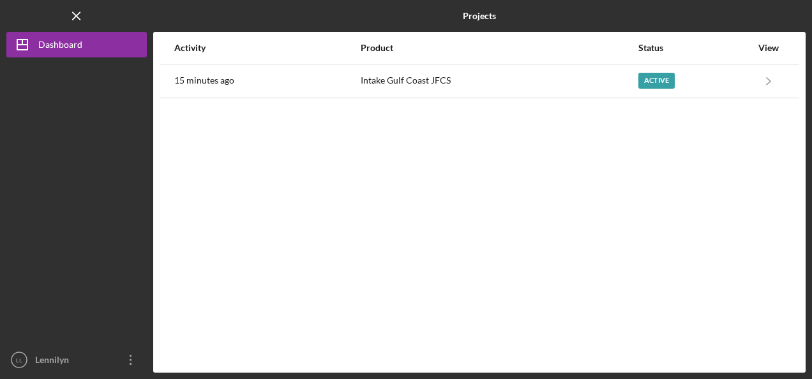 The image size is (812, 379). Describe the element at coordinates (267, 48) in the screenshot. I see `div: Activity` at that location.